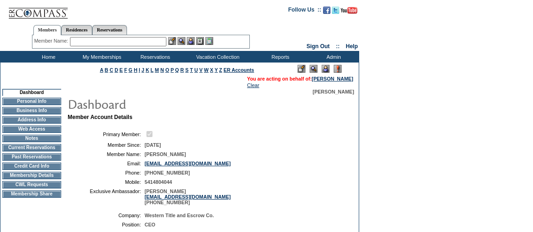  What do you see at coordinates (109, 30) in the screenshot?
I see `a: Reservations` at bounding box center [109, 30].